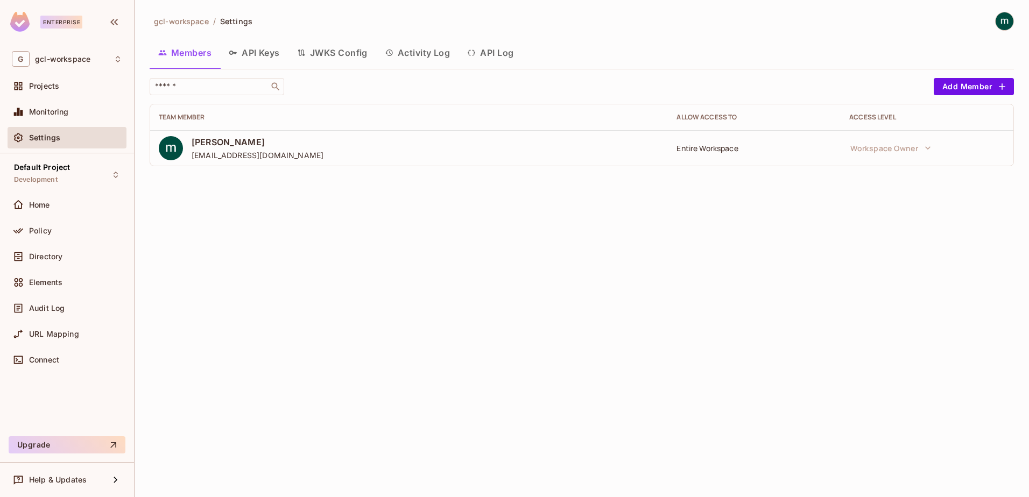 Image resolution: width=1029 pixels, height=497 pixels. What do you see at coordinates (46, 257) in the screenshot?
I see `span: Directory` at bounding box center [46, 257].